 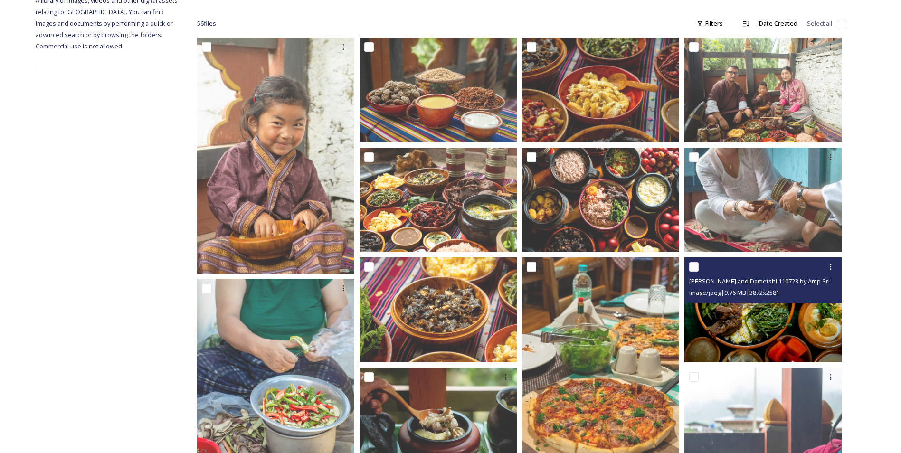 I want to click on img: Bumdeling 090723 by Amp Sripimanwat-130.jpg, so click(x=438, y=200).